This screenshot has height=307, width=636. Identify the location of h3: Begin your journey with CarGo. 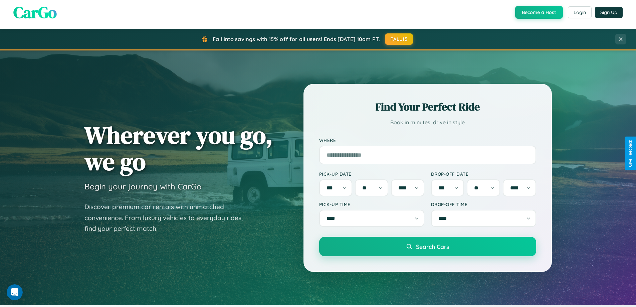
(143, 186).